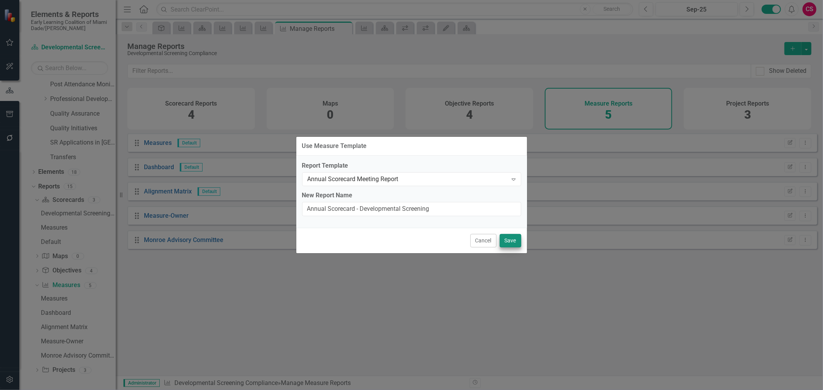 The image size is (823, 390). Describe the element at coordinates (334, 146) in the screenshot. I see `div: Use Measure Template` at that location.